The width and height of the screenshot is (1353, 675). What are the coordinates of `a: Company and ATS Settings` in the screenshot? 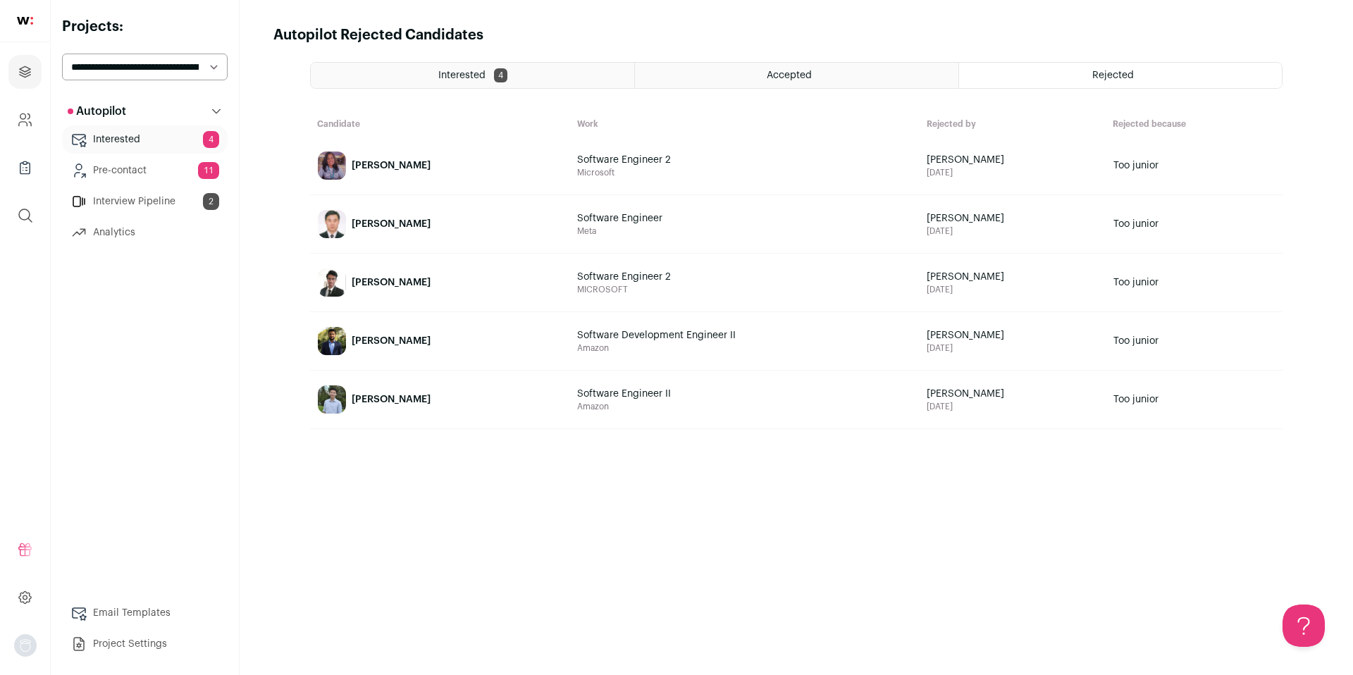 It's located at (25, 120).